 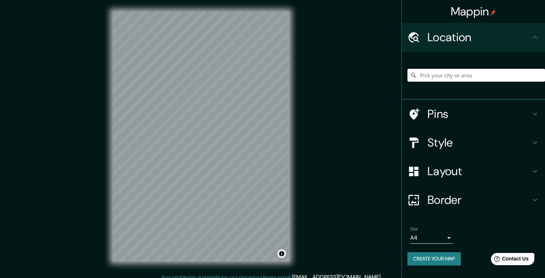 What do you see at coordinates (479, 171) in the screenshot?
I see `h4: Layout` at bounding box center [479, 171].